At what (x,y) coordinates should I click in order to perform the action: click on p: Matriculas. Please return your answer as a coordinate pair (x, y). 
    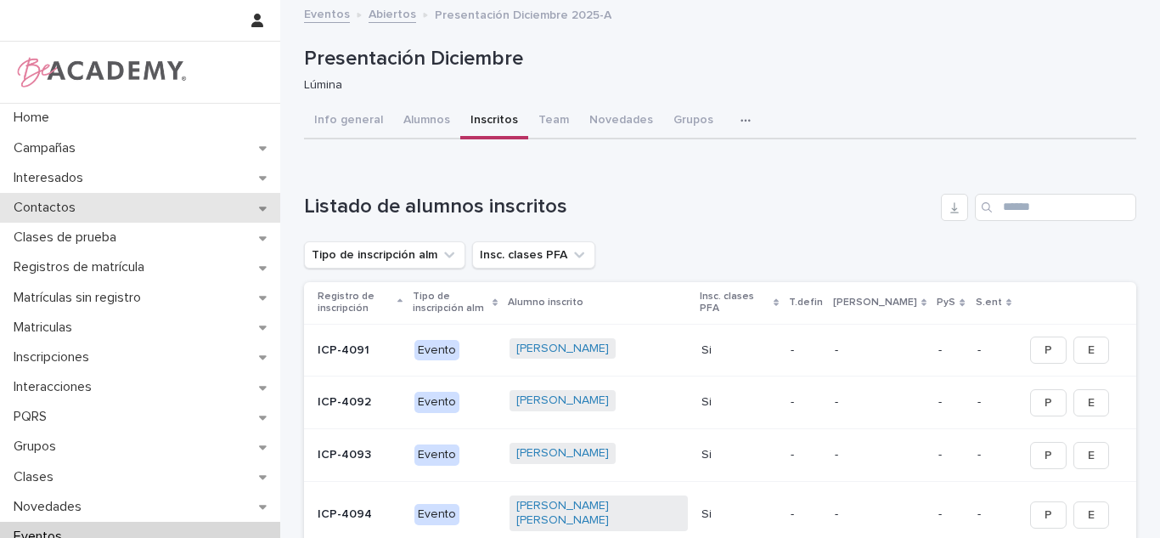
    Looking at the image, I should click on (46, 327).